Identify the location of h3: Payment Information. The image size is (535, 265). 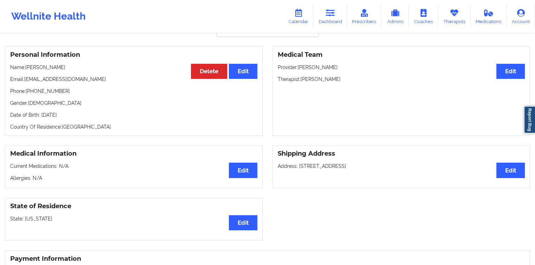
(267, 259).